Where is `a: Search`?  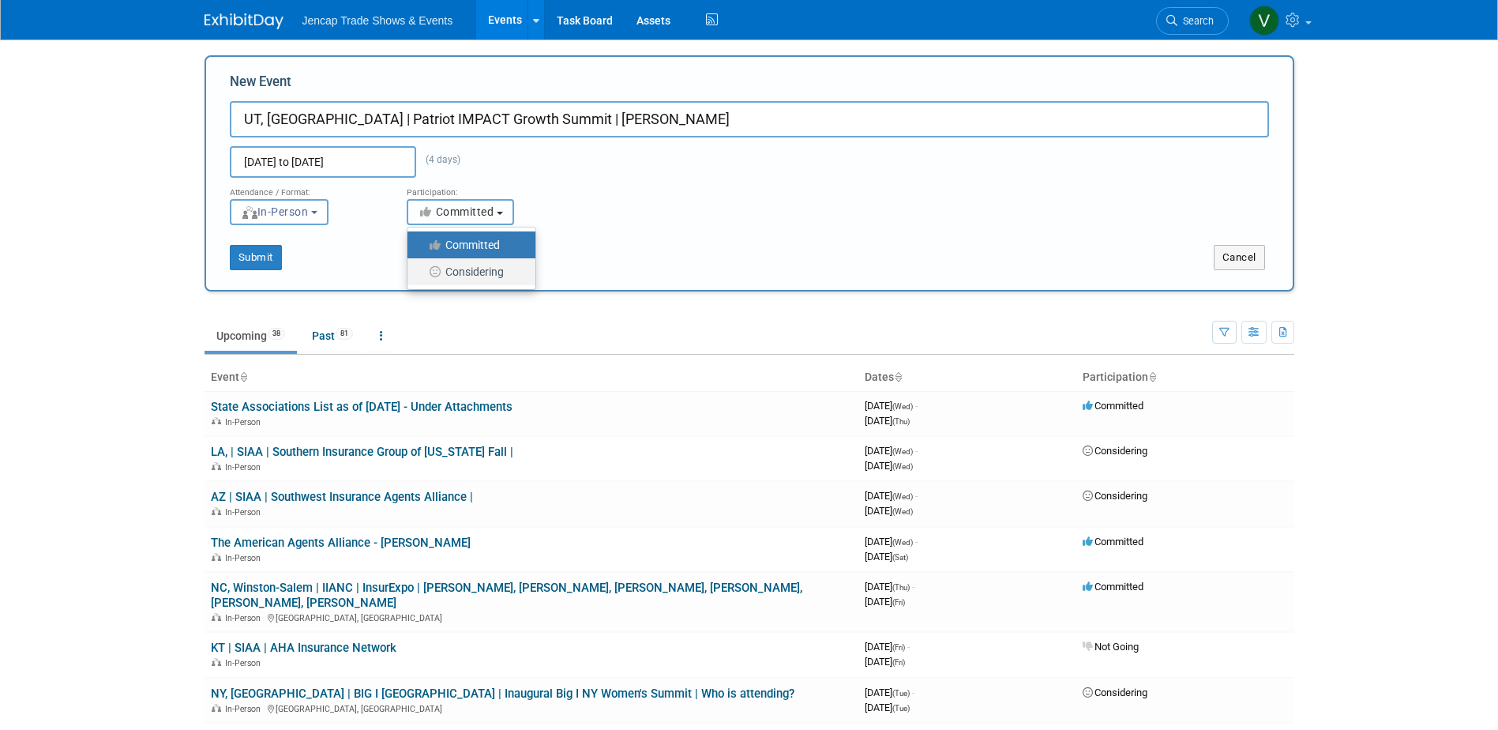
a: Search is located at coordinates (1192, 21).